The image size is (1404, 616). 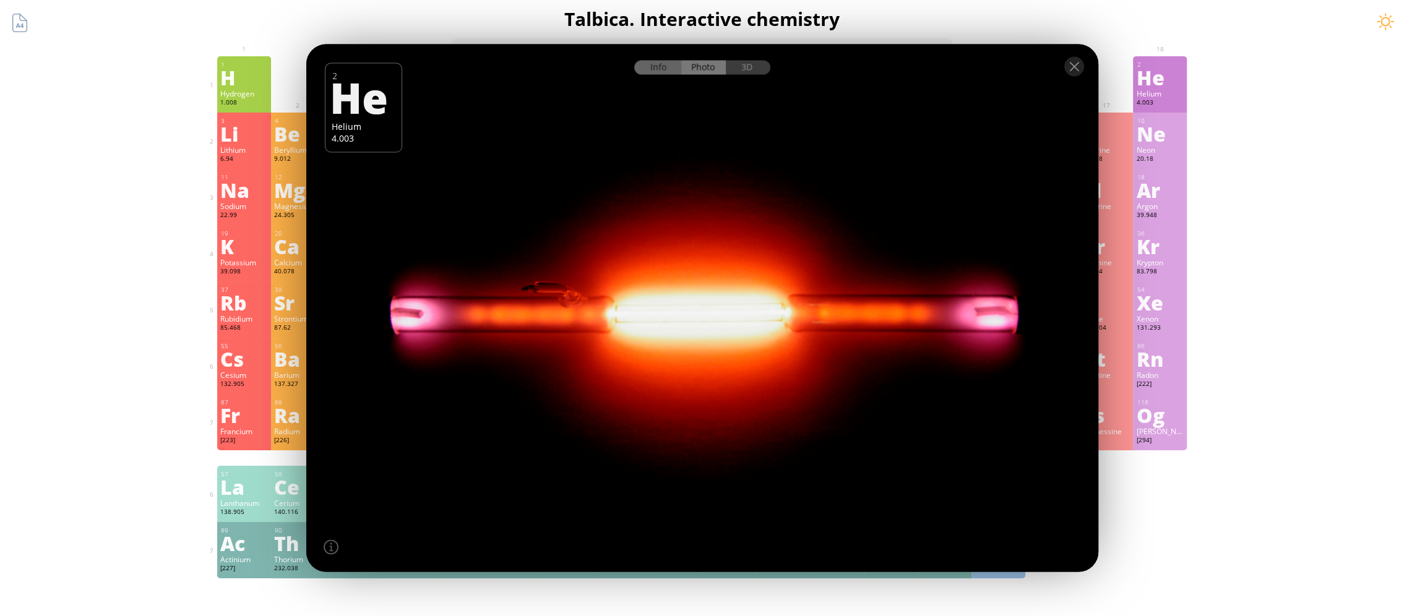 I want to click on div: Ce, so click(x=298, y=487).